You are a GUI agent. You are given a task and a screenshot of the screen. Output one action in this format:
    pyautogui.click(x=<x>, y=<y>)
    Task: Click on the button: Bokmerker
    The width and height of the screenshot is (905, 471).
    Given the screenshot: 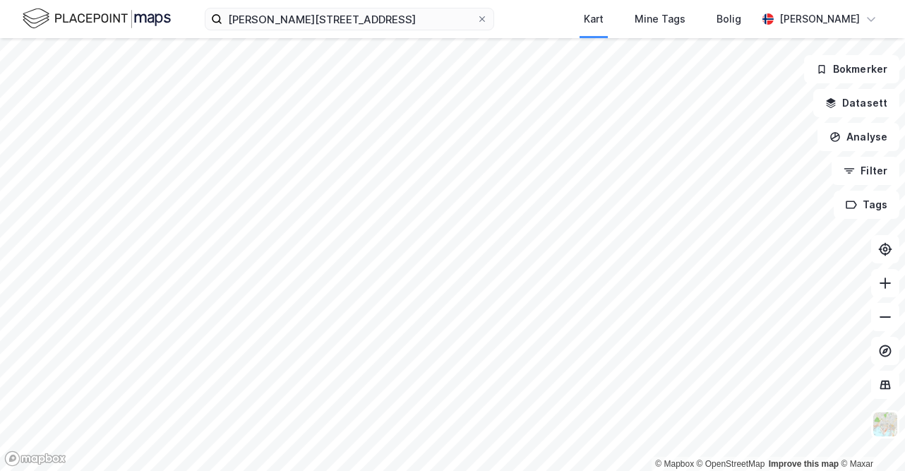 What is the action you would take?
    pyautogui.click(x=851, y=69)
    